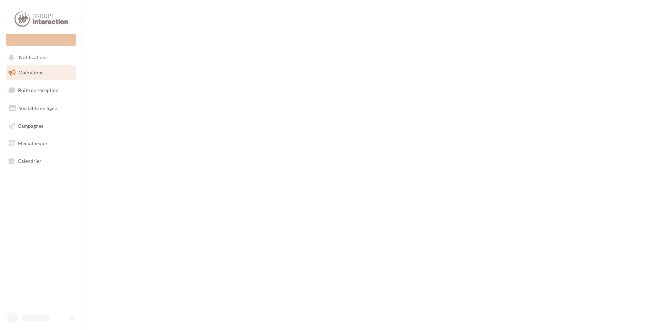 The height and width of the screenshot is (330, 664). What do you see at coordinates (41, 40) in the screenshot?
I see `div: Nouvelle campagne` at bounding box center [41, 40].